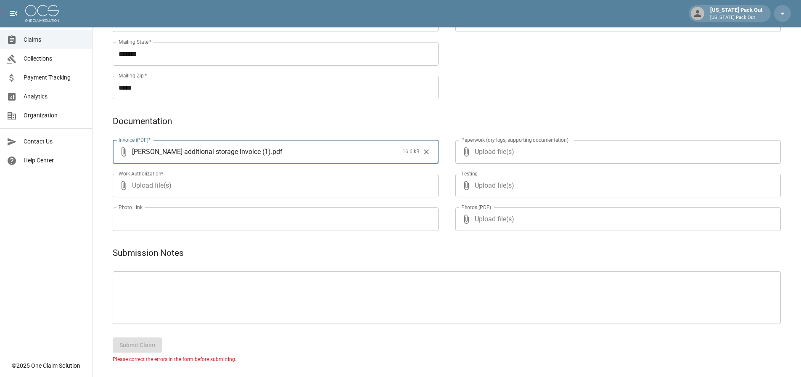  Describe the element at coordinates (141, 173) in the screenshot. I see `label: Work Authorization*` at that location.